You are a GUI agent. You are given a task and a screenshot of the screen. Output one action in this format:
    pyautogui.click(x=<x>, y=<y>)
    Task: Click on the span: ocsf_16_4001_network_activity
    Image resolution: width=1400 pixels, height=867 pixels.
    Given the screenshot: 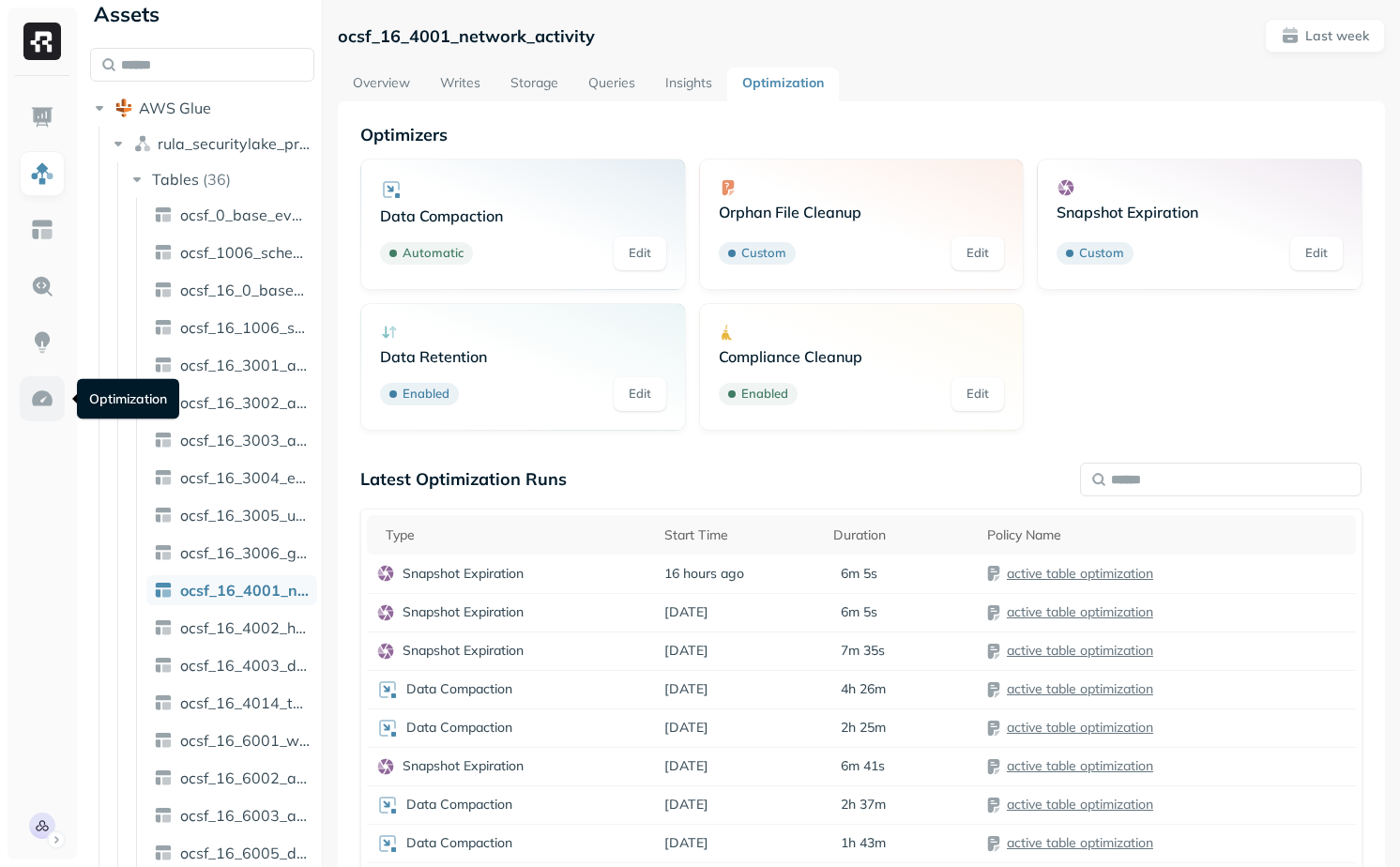 What is the action you would take?
    pyautogui.click(x=245, y=591)
    